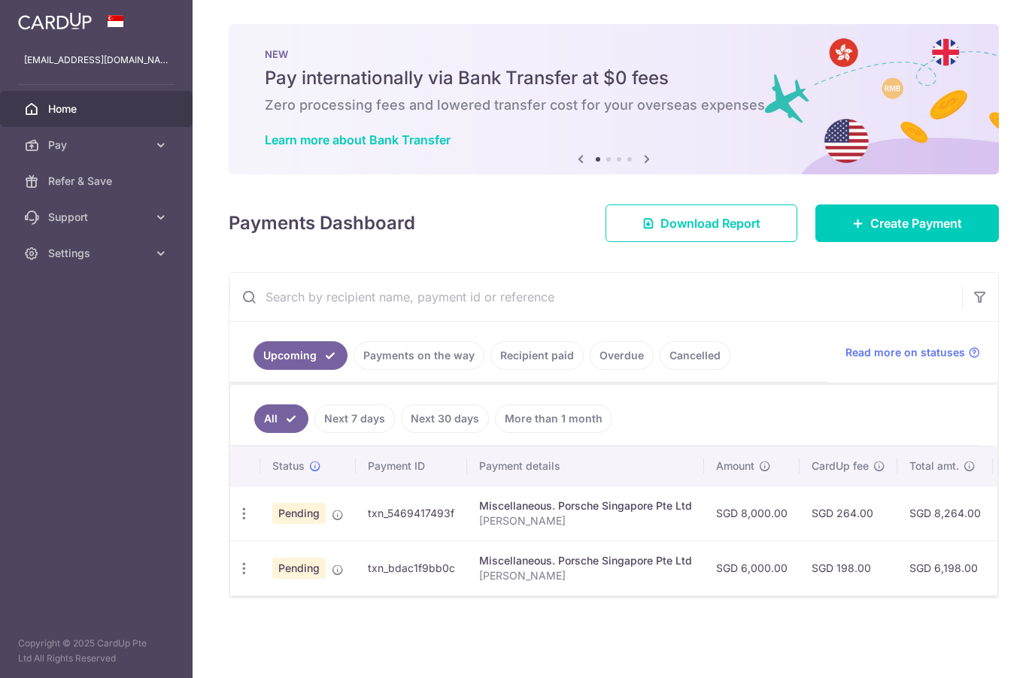 The width and height of the screenshot is (1035, 678). I want to click on a: Next 7 days, so click(354, 419).